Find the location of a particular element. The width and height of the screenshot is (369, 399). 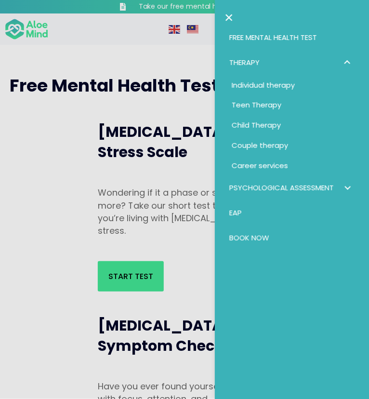

span: Individual therapy is located at coordinates (263, 85).